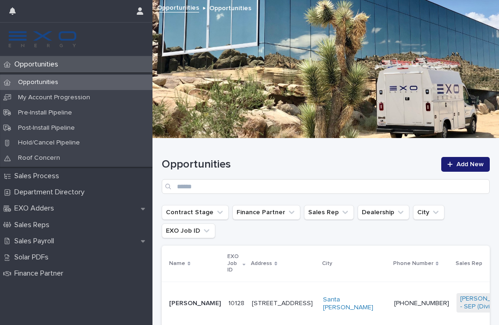  What do you see at coordinates (469, 264) in the screenshot?
I see `p: Sales Rep` at bounding box center [469, 264].